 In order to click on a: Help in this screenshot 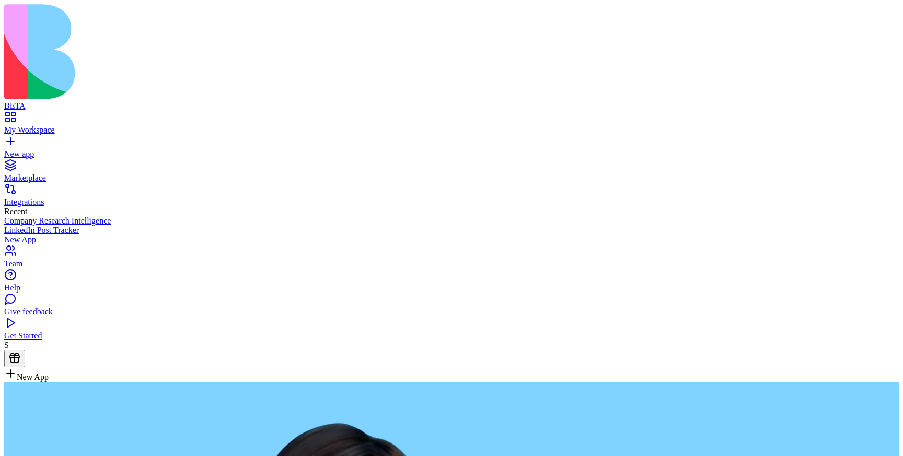, I will do `click(452, 283)`.